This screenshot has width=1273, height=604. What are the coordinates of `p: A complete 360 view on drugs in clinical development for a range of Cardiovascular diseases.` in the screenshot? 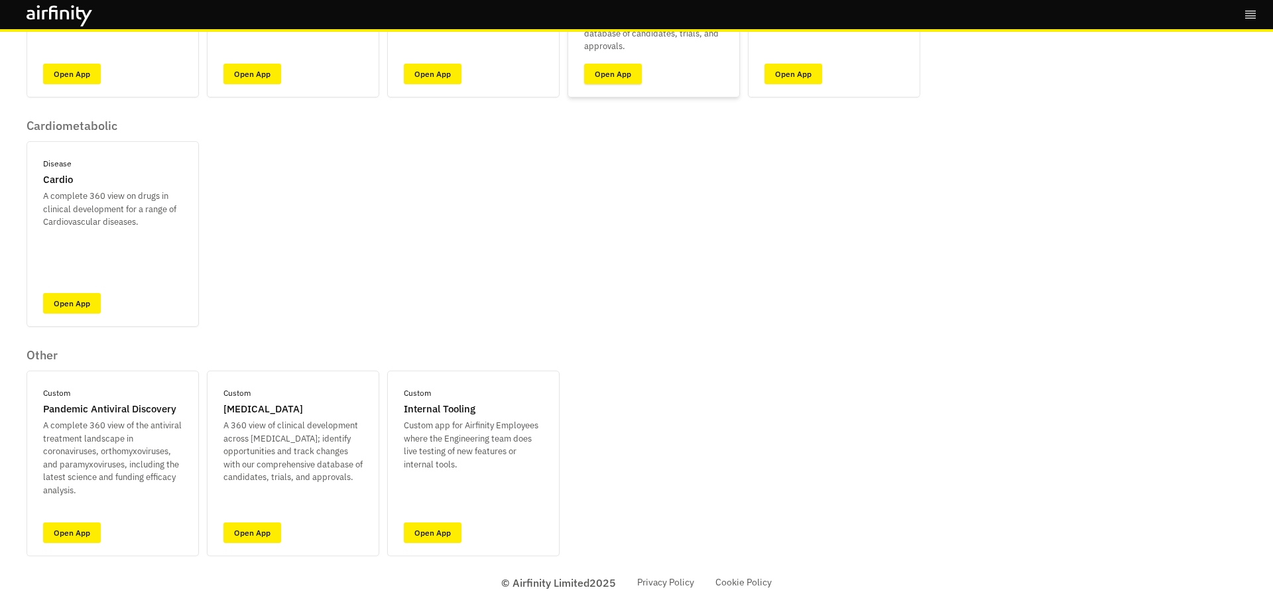 It's located at (113, 209).